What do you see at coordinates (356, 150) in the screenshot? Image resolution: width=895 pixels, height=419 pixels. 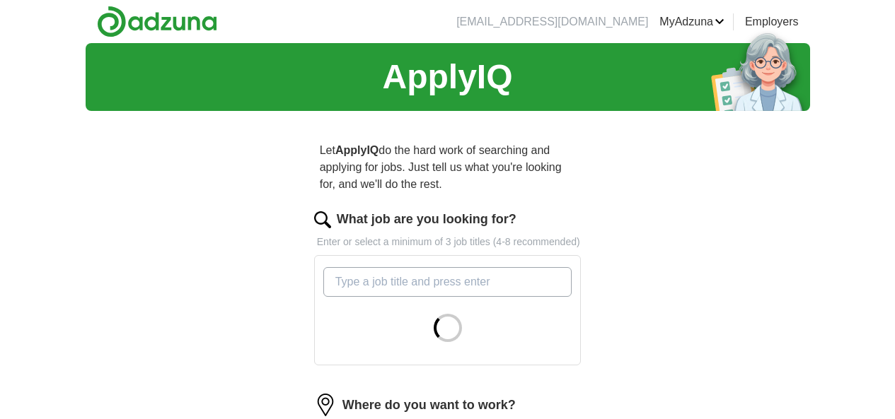 I see `strong: ApplyIQ` at bounding box center [356, 150].